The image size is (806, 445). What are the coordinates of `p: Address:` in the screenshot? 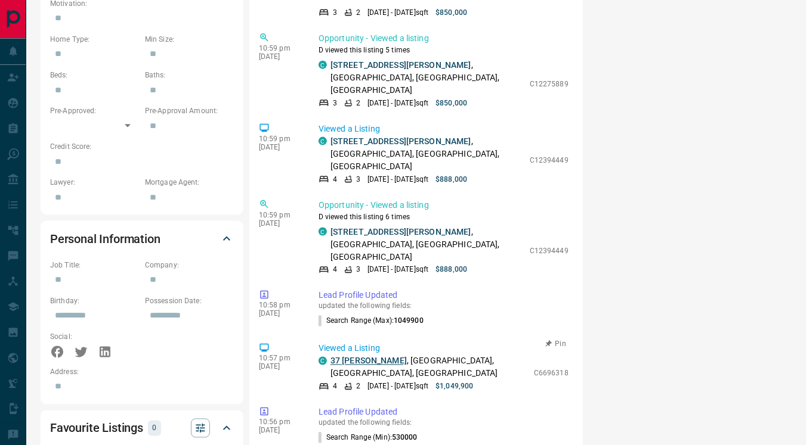 It's located at (142, 373).